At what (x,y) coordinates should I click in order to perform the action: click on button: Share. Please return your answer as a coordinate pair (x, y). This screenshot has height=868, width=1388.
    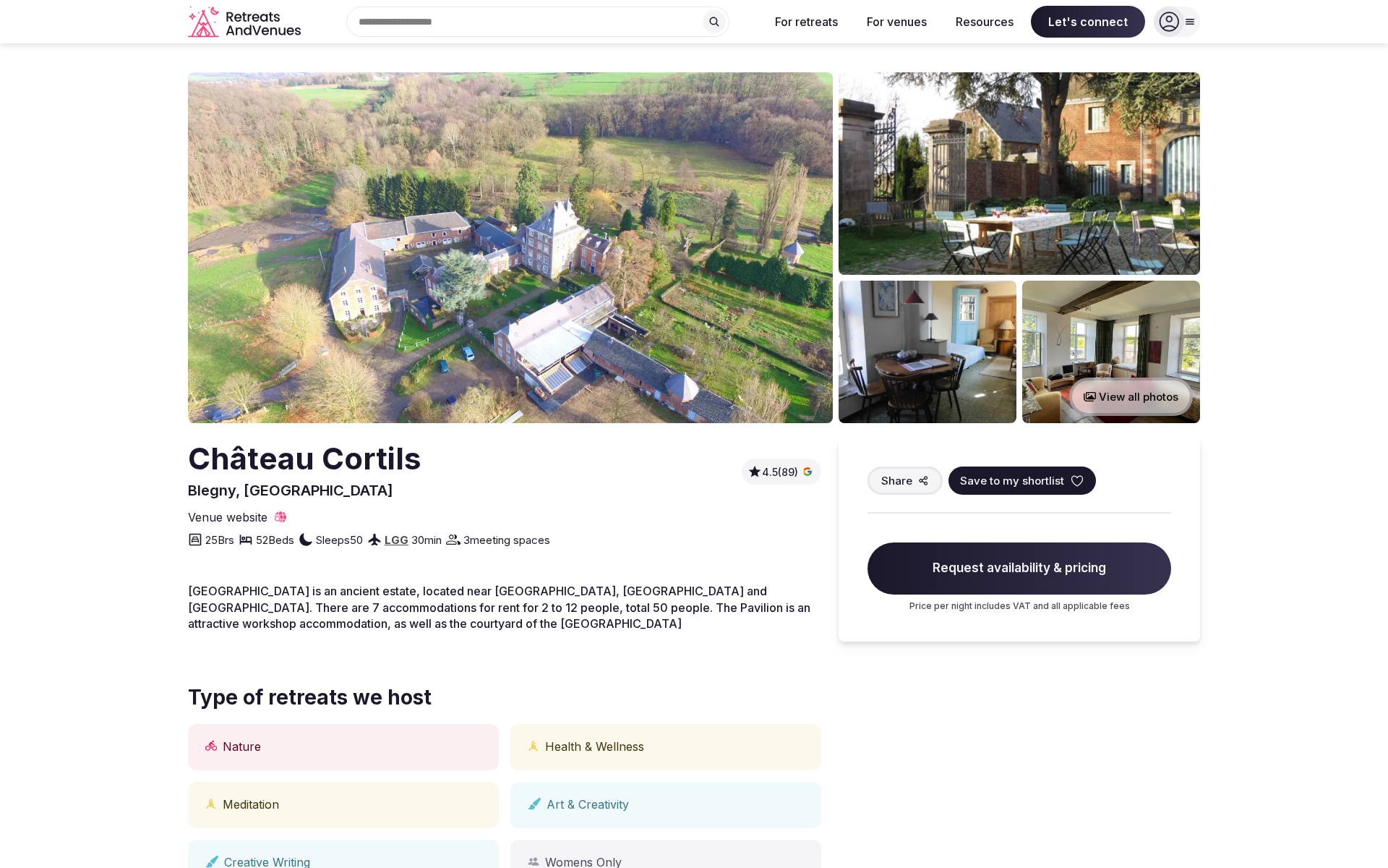
    Looking at the image, I should click on (906, 480).